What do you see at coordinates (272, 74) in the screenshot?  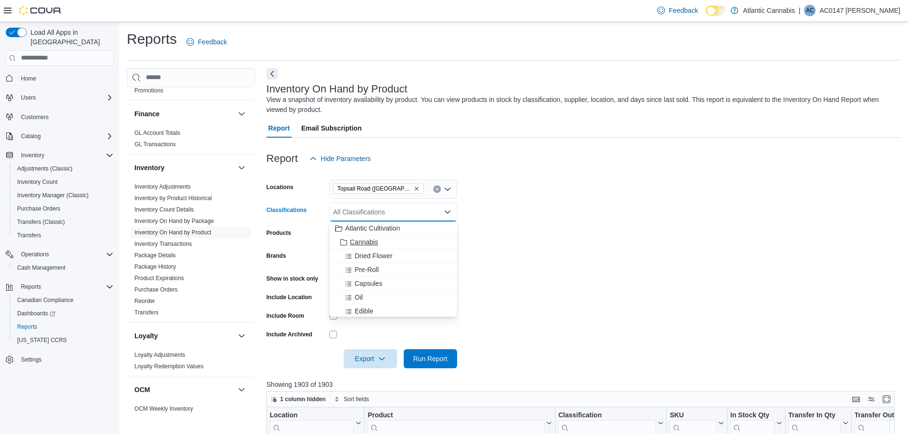 I see `button: Next` at bounding box center [272, 74].